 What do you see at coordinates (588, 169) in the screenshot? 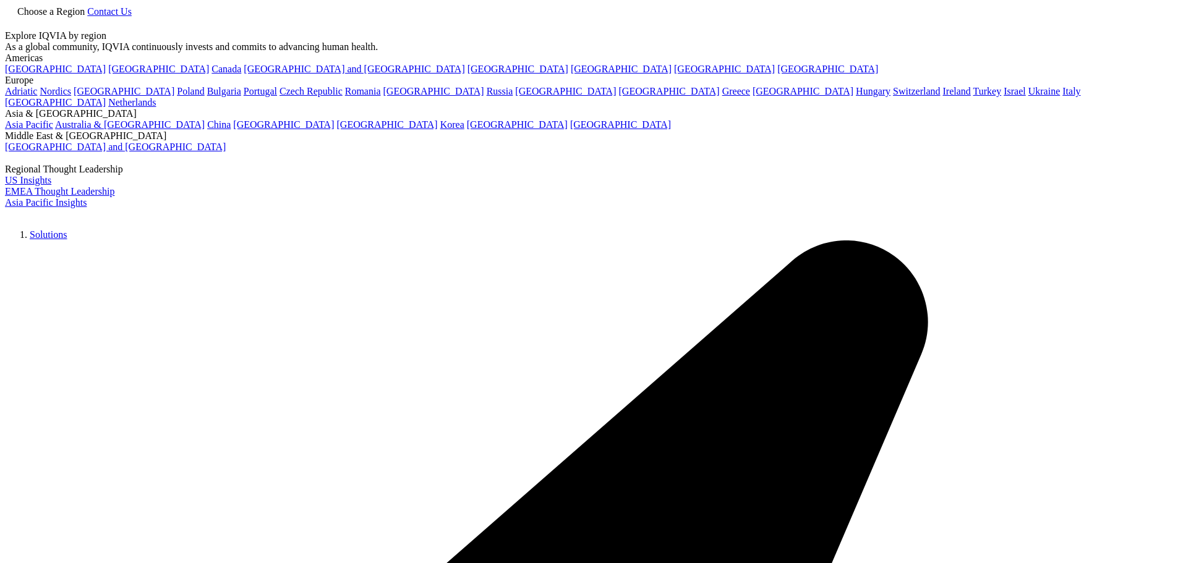
I see `div: Regional Thought Leadership` at bounding box center [588, 169].